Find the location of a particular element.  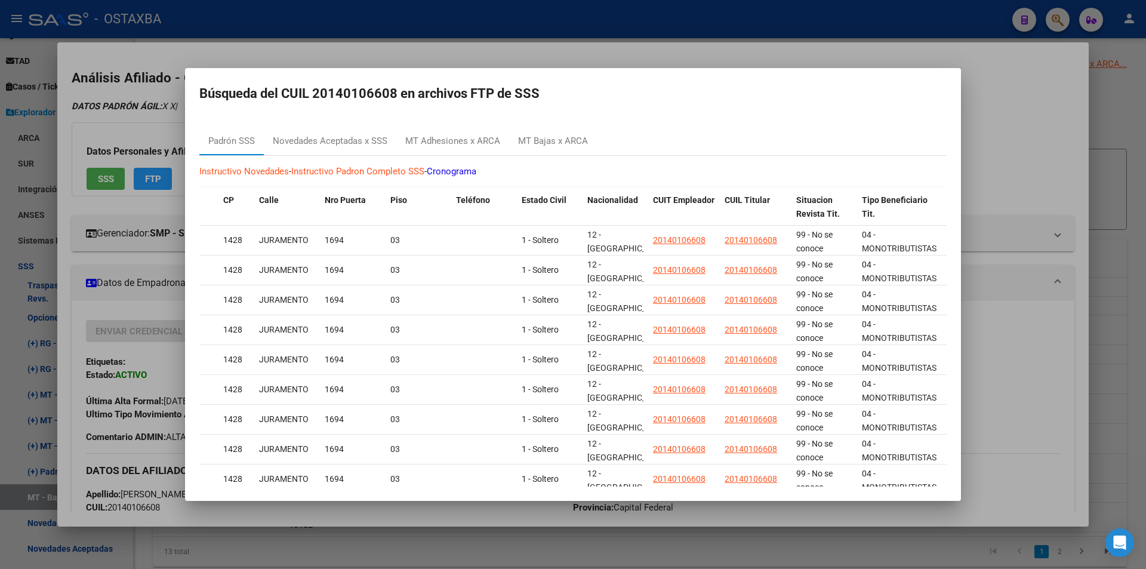

span: Tipo Beneficiario Tit. is located at coordinates (894, 206).